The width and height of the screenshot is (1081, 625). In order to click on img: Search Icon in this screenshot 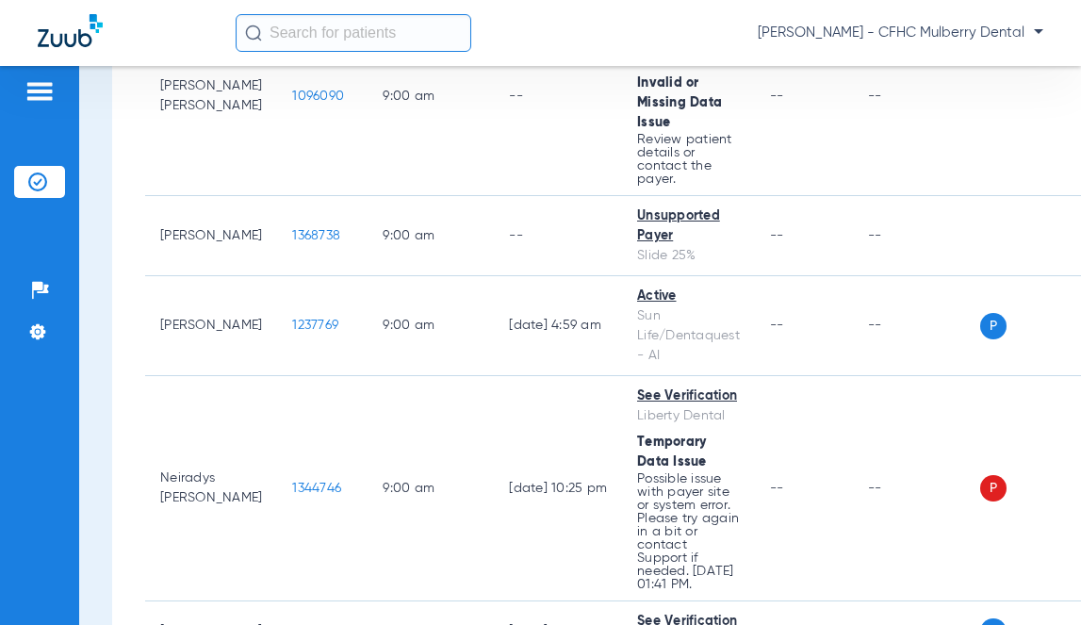, I will do `click(254, 33)`.